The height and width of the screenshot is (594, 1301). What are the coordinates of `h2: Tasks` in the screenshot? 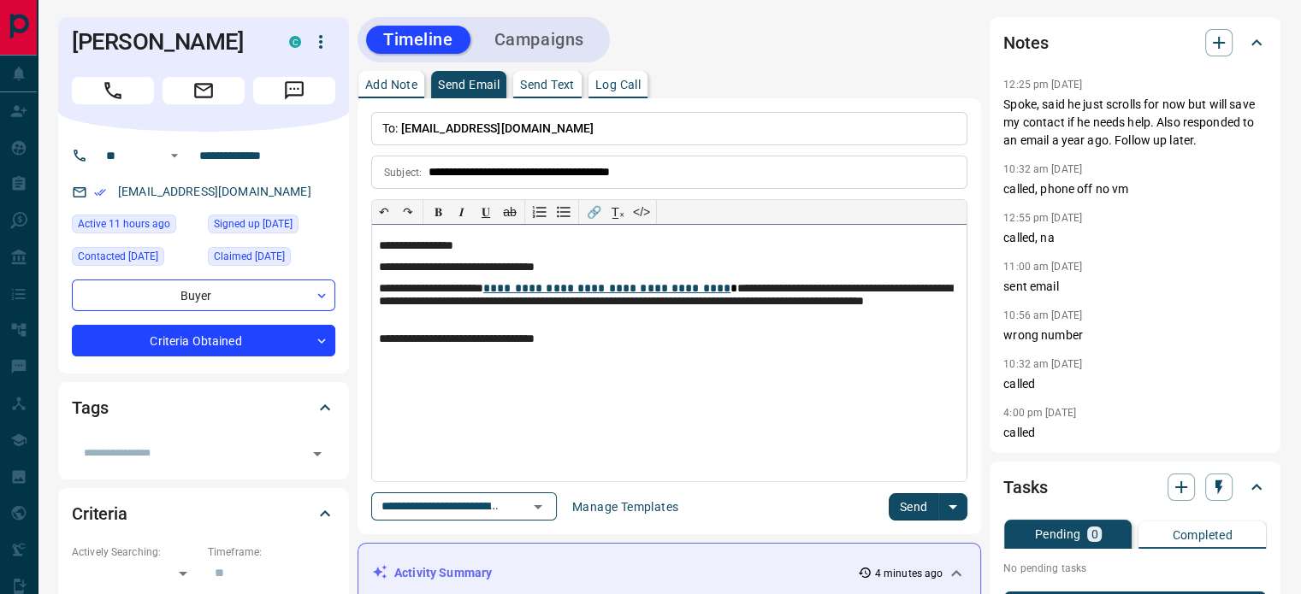 It's located at (1025, 488).